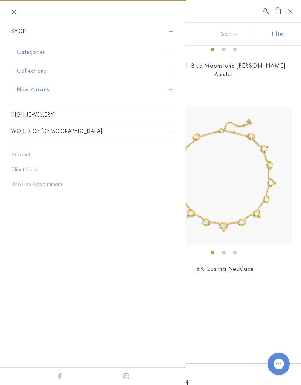 The height and width of the screenshot is (385, 301). Describe the element at coordinates (96, 52) in the screenshot. I see `button: Categories` at that location.